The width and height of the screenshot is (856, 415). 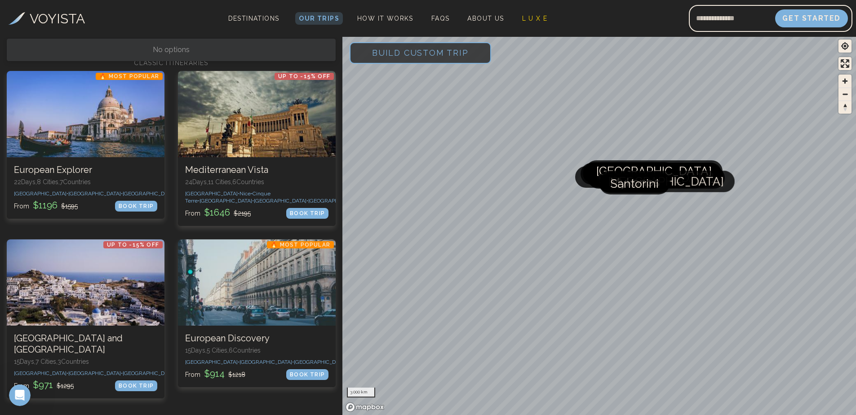 What do you see at coordinates (242, 214) in the screenshot?
I see `span: $ 2195` at bounding box center [242, 214].